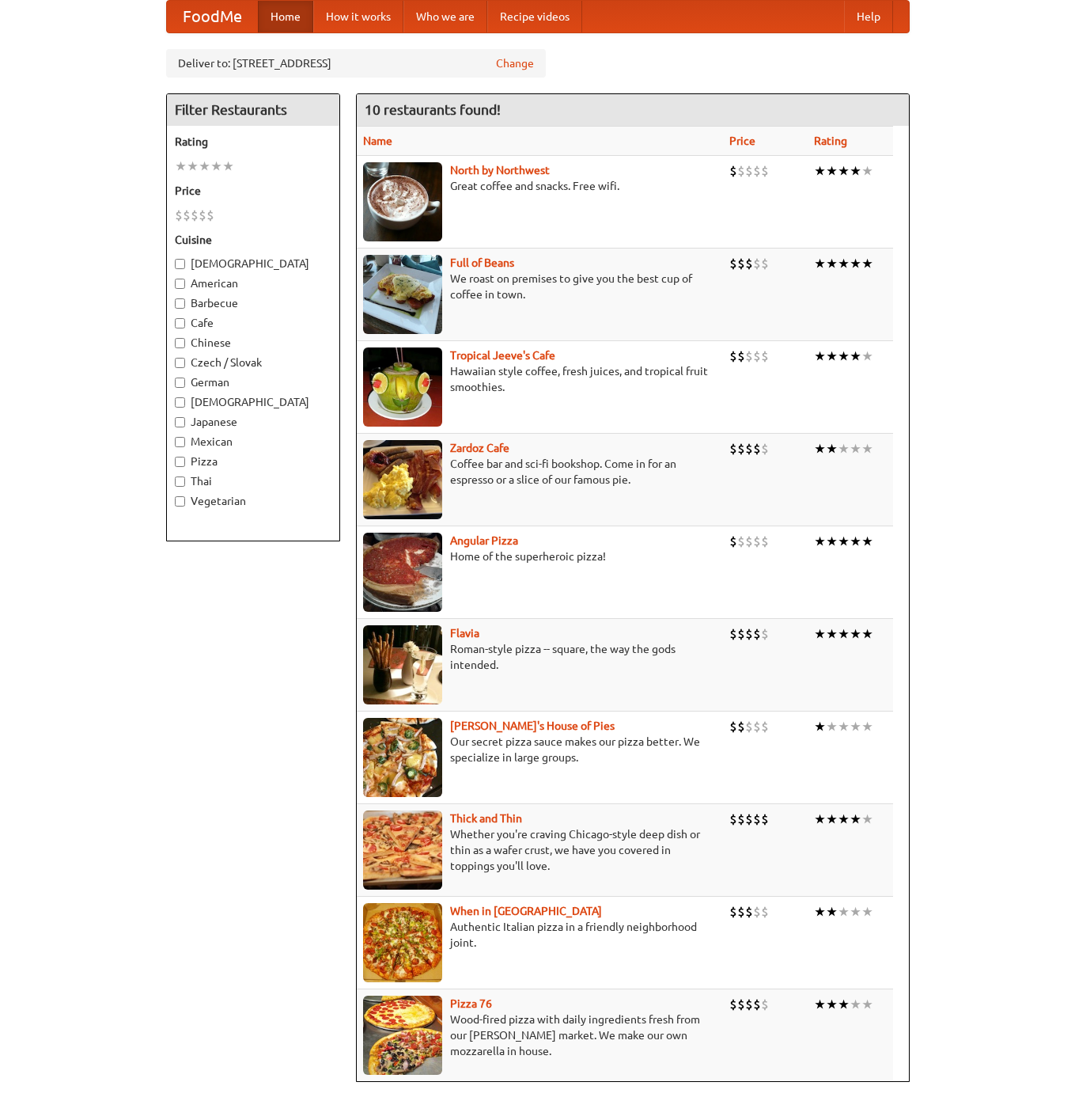  I want to click on img: wheninrome.jpg, so click(402, 943).